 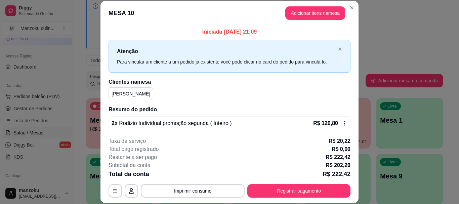 I want to click on button: Close, so click(x=352, y=8).